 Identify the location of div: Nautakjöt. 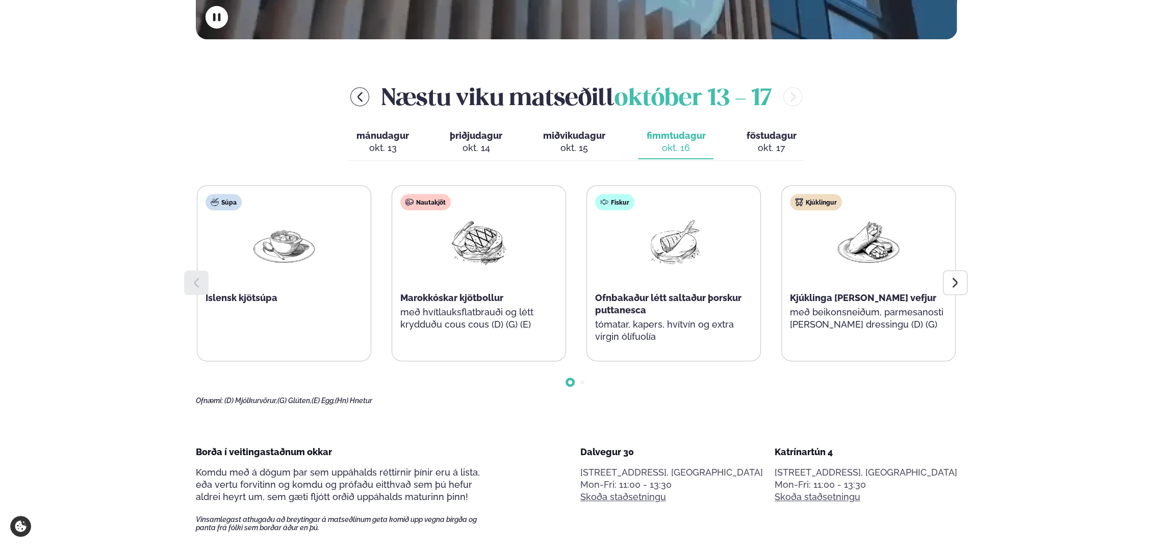
(425, 202).